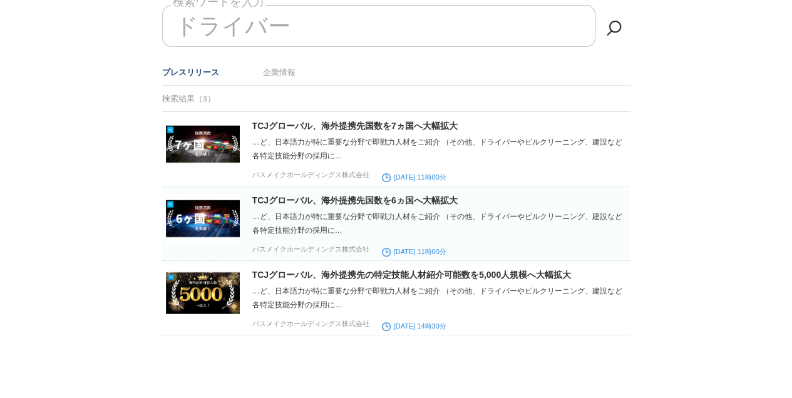 The height and width of the screenshot is (398, 792). Describe the element at coordinates (203, 219) in the screenshot. I see `img: 89067-178-65503d853d0012a252d963af3f2873e4-1200x600.png` at that location.